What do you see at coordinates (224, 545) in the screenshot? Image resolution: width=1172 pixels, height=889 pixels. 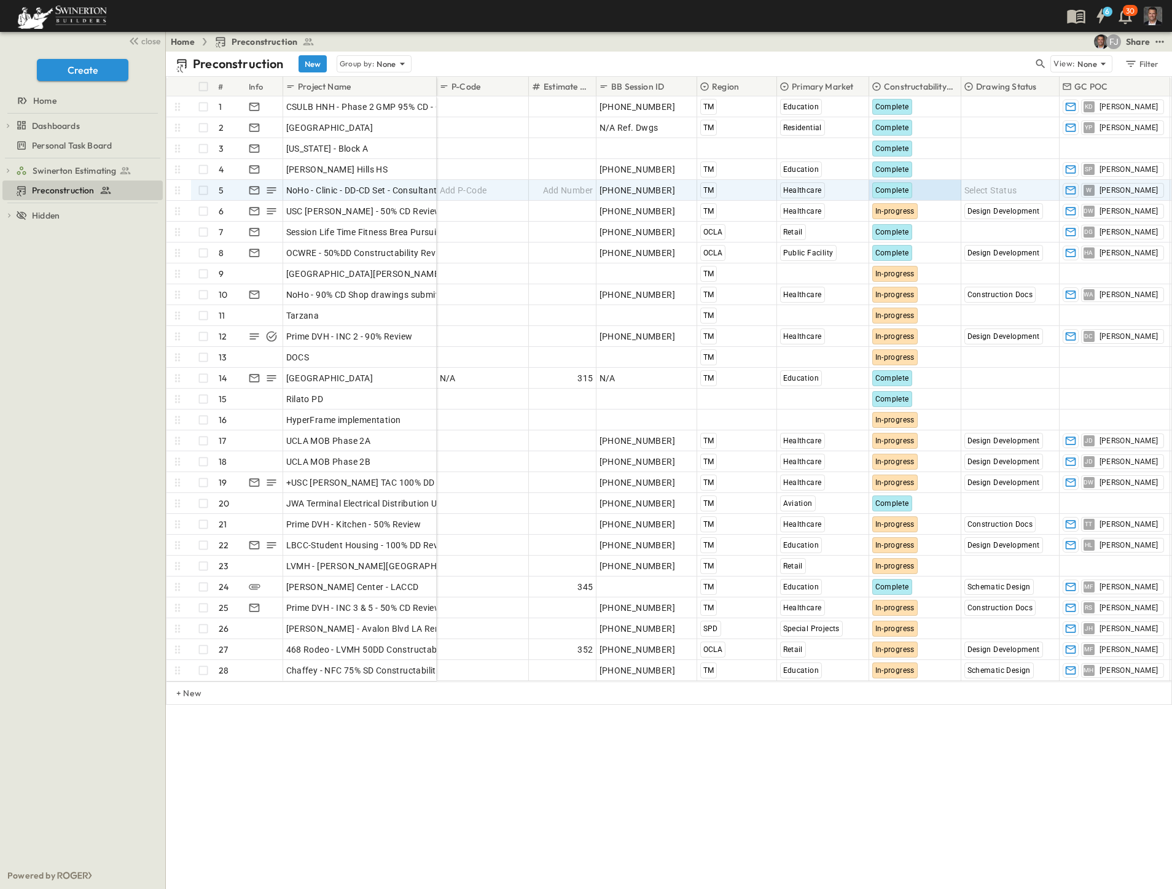 I see `p: 22` at bounding box center [224, 545].